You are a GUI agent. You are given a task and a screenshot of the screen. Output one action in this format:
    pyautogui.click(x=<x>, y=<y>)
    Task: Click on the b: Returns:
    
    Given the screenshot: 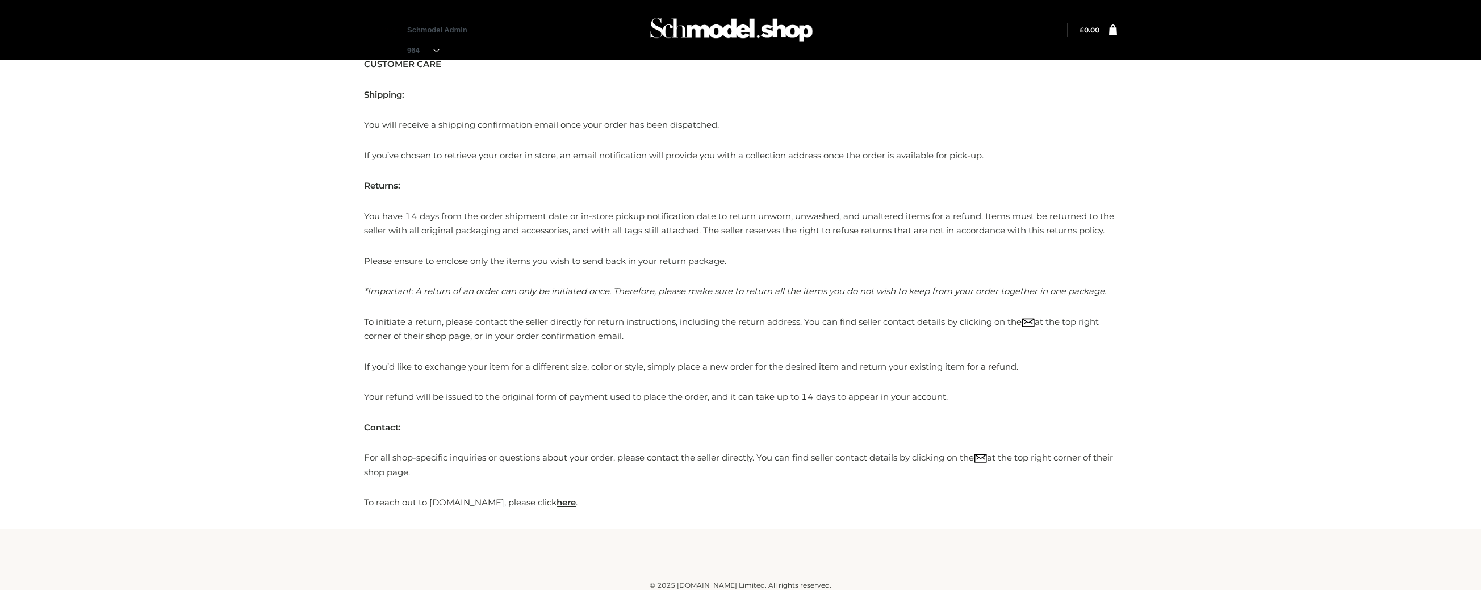 What is the action you would take?
    pyautogui.click(x=382, y=185)
    